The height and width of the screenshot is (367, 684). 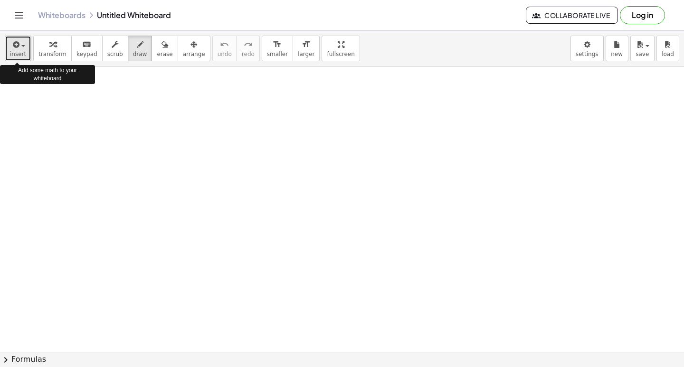 What do you see at coordinates (18, 48) in the screenshot?
I see `button: insert` at bounding box center [18, 48].